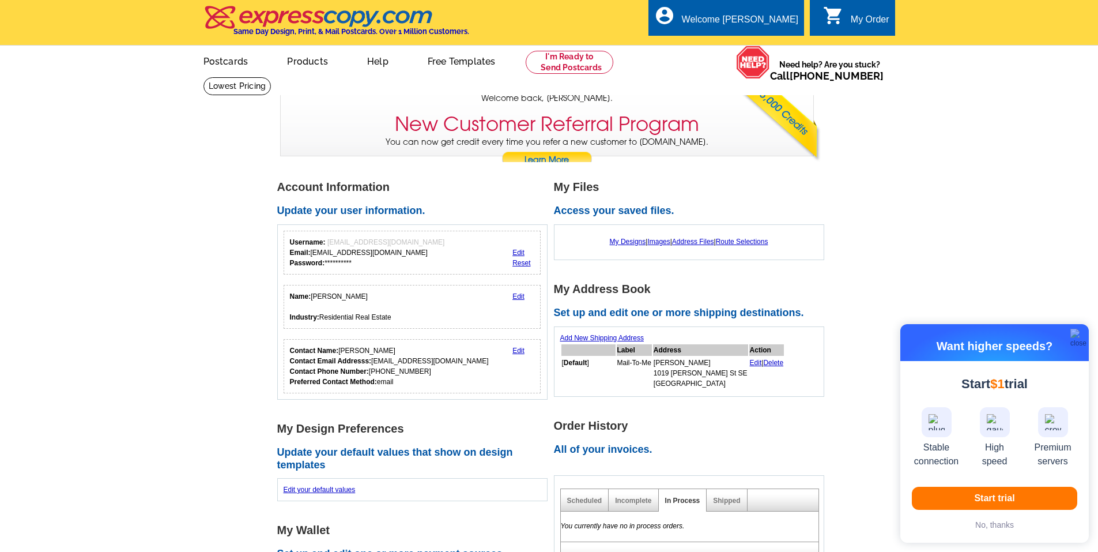 This screenshot has width=1098, height=552. I want to click on div: Your login information., so click(412, 252).